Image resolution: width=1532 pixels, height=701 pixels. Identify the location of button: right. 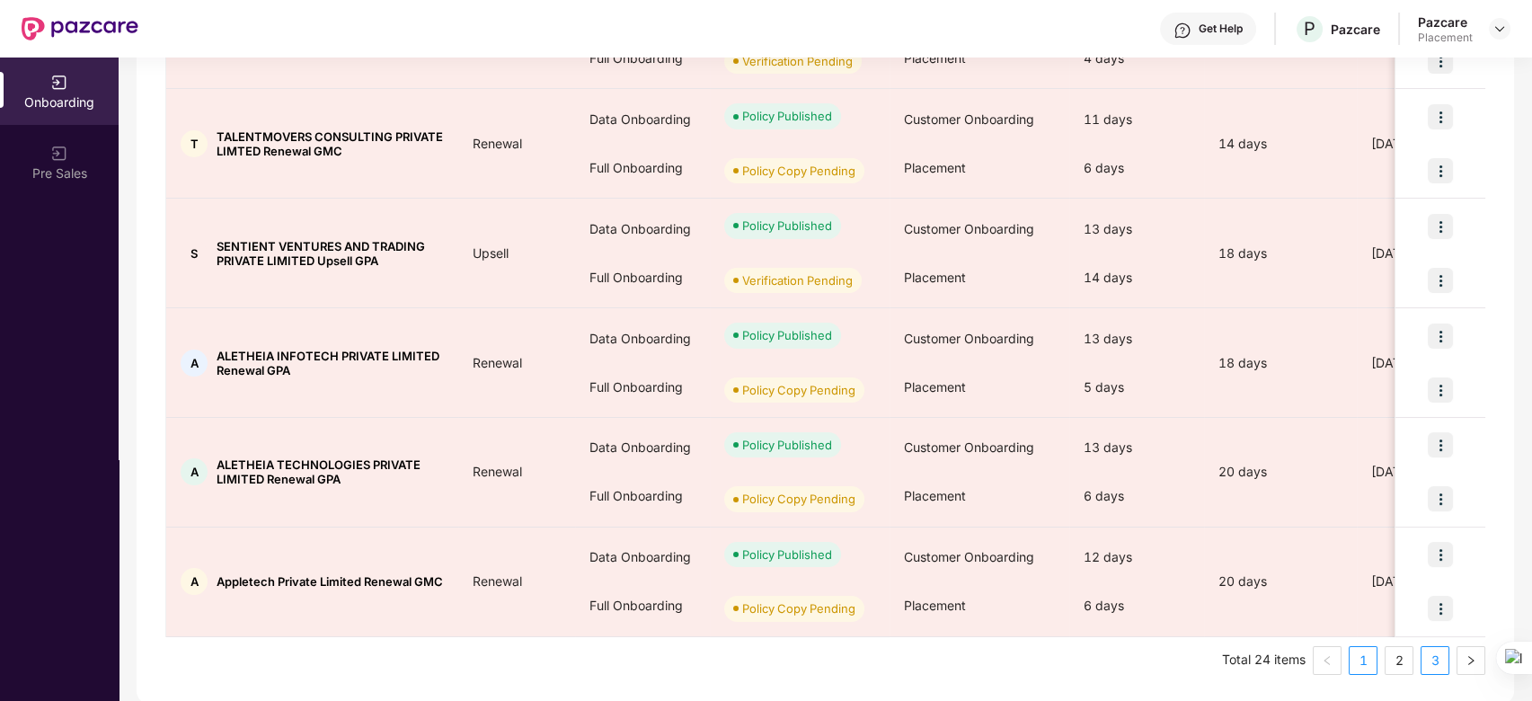
(1471, 660).